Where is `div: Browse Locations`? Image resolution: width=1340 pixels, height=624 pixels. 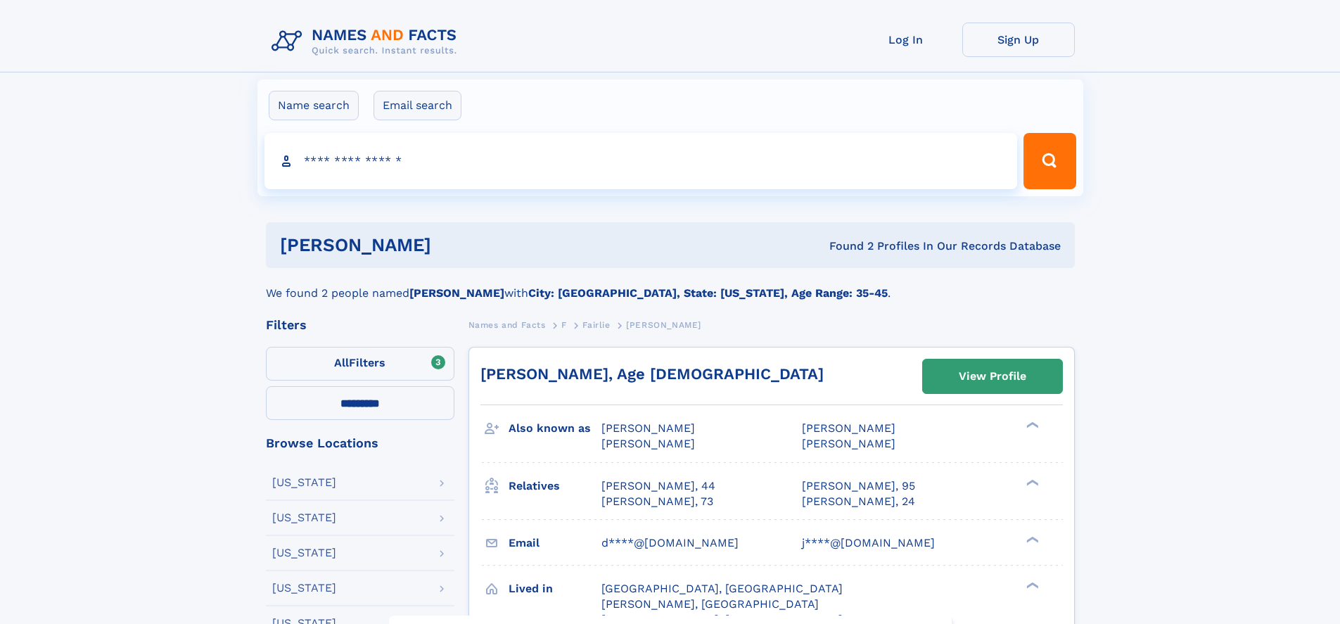
div: Browse Locations is located at coordinates (360, 443).